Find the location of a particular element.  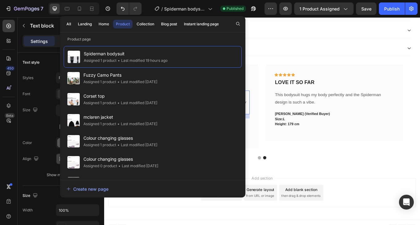

p: 7 is located at coordinates (42, 9).